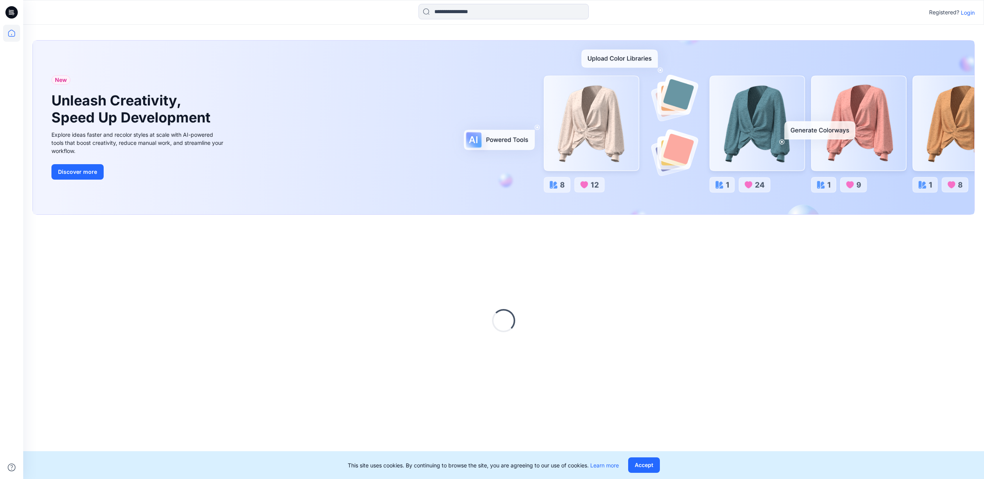 The image size is (984, 479). I want to click on button: Discover more, so click(77, 172).